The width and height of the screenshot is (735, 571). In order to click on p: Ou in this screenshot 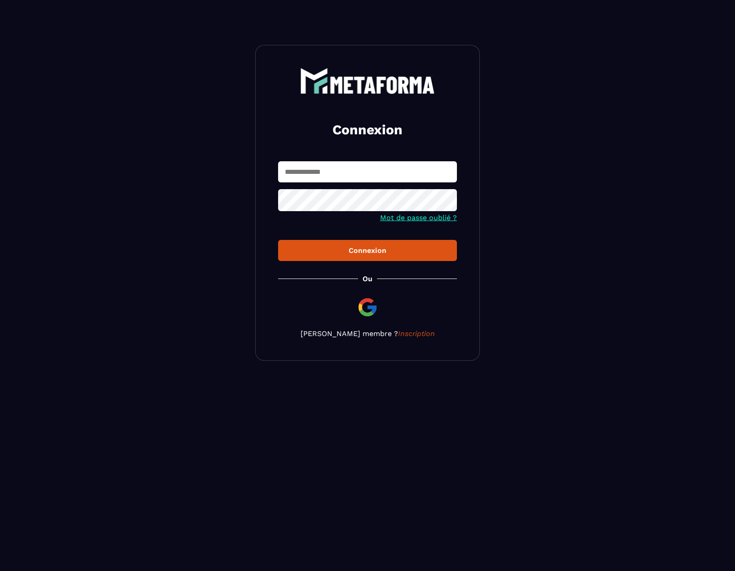, I will do `click(368, 279)`.